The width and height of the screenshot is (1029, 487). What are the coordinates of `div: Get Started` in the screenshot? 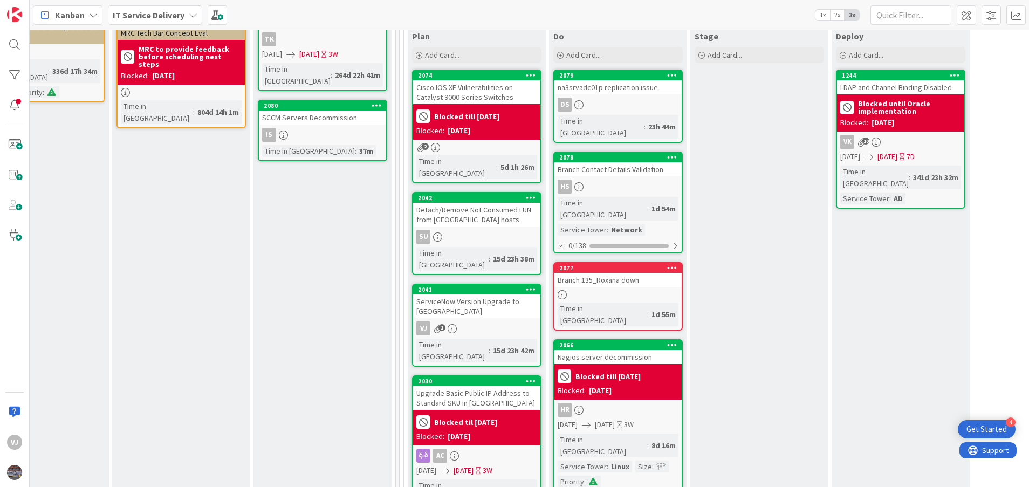 It's located at (987, 429).